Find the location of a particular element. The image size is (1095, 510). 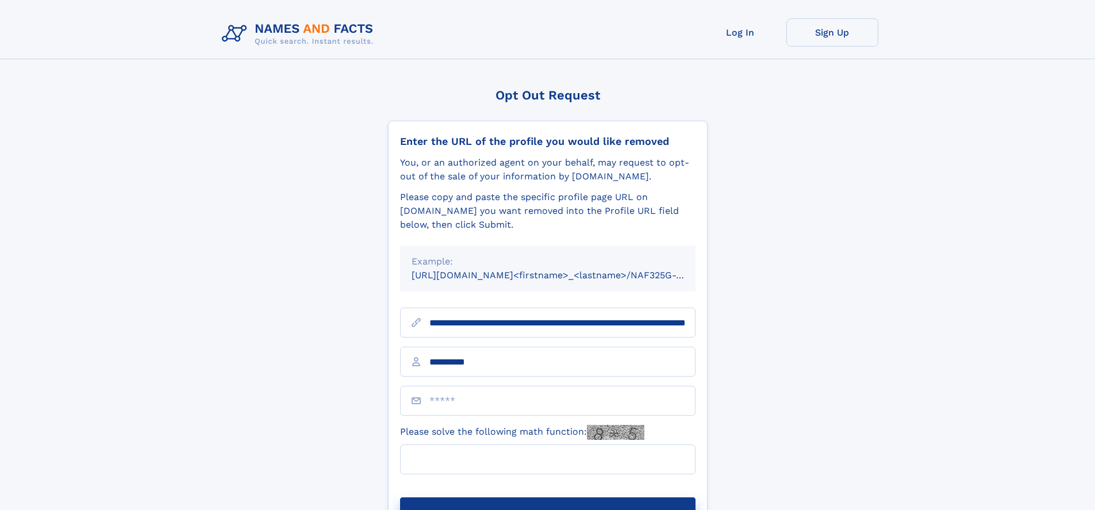

label: Please solve the following math function: is located at coordinates (522, 432).